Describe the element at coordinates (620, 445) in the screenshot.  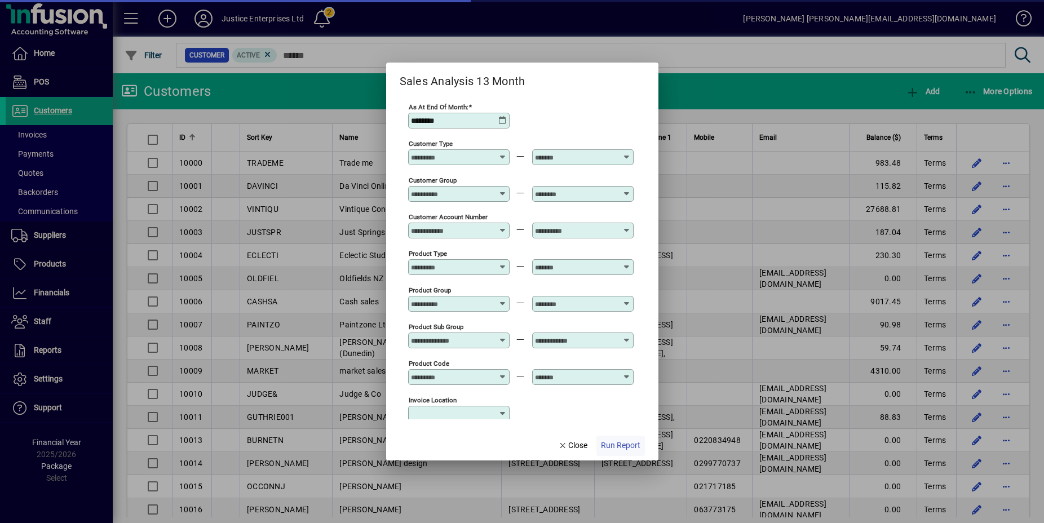
I see `span: Run Report` at that location.